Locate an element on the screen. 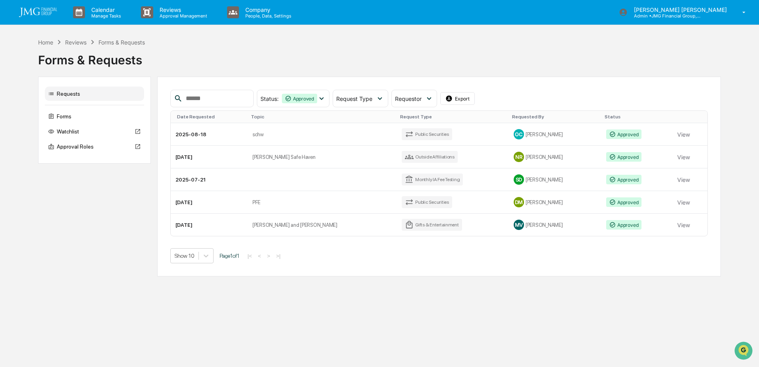  div: Approval Roles is located at coordinates (94, 146).